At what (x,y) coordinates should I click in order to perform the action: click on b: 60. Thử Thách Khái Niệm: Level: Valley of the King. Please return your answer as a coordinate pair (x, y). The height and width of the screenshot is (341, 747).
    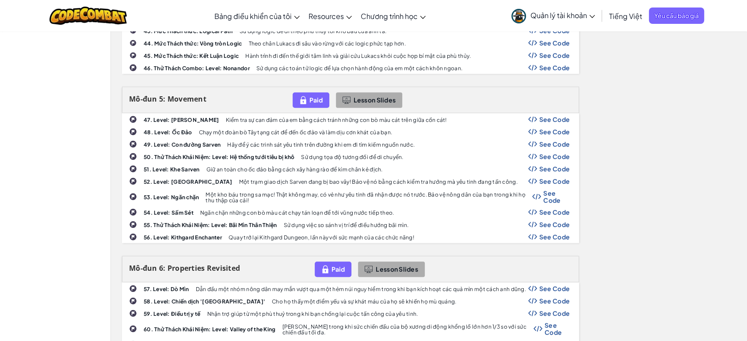
    Looking at the image, I should click on (209, 329).